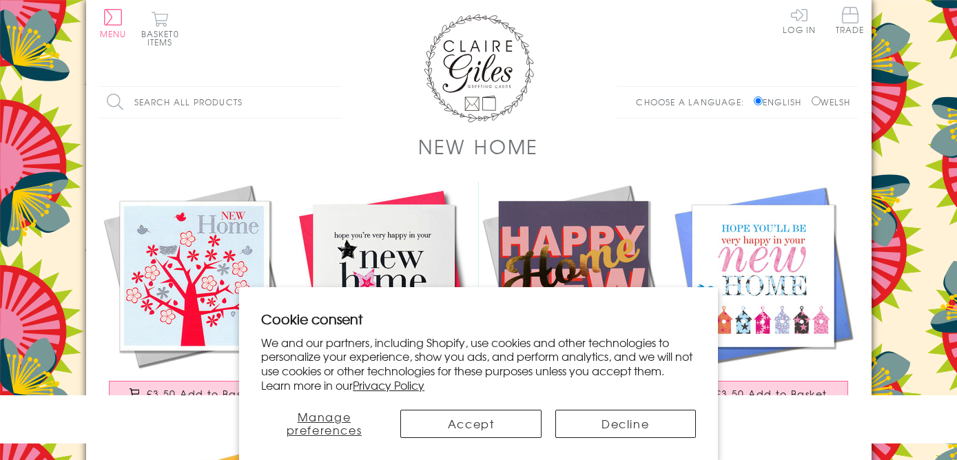 This screenshot has width=957, height=460. What do you see at coordinates (831, 102) in the screenshot?
I see `label: Welsh` at bounding box center [831, 102].